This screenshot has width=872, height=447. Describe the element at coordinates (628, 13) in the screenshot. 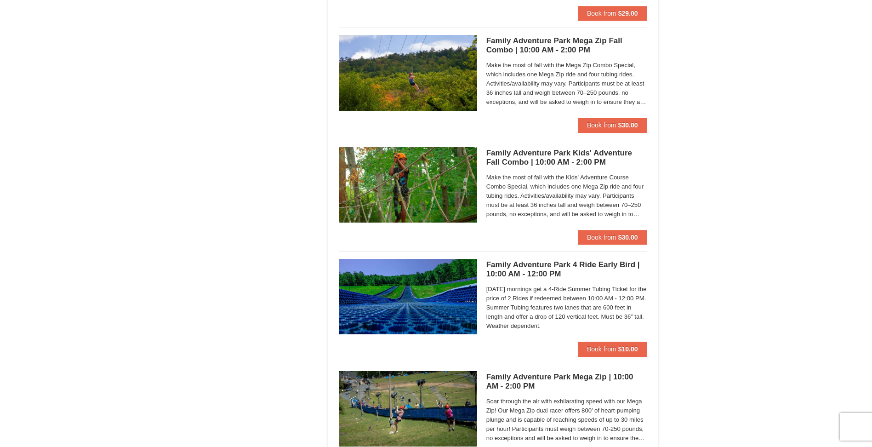

I see `strong: $29.00` at that location.